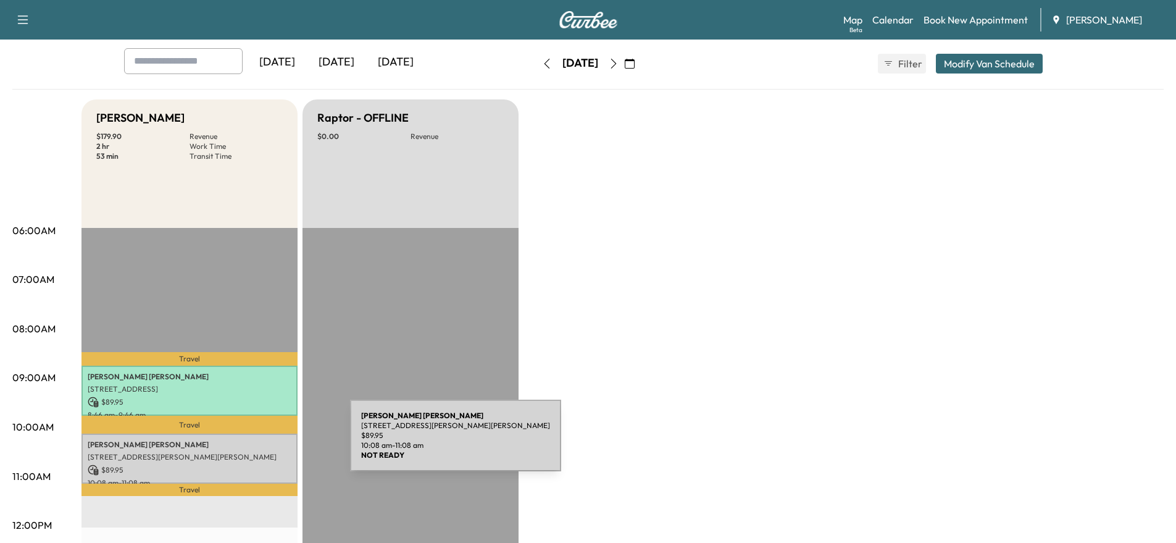  Describe the element at coordinates (363, 118) in the screenshot. I see `h5: Raptor - OFFLINE` at that location.